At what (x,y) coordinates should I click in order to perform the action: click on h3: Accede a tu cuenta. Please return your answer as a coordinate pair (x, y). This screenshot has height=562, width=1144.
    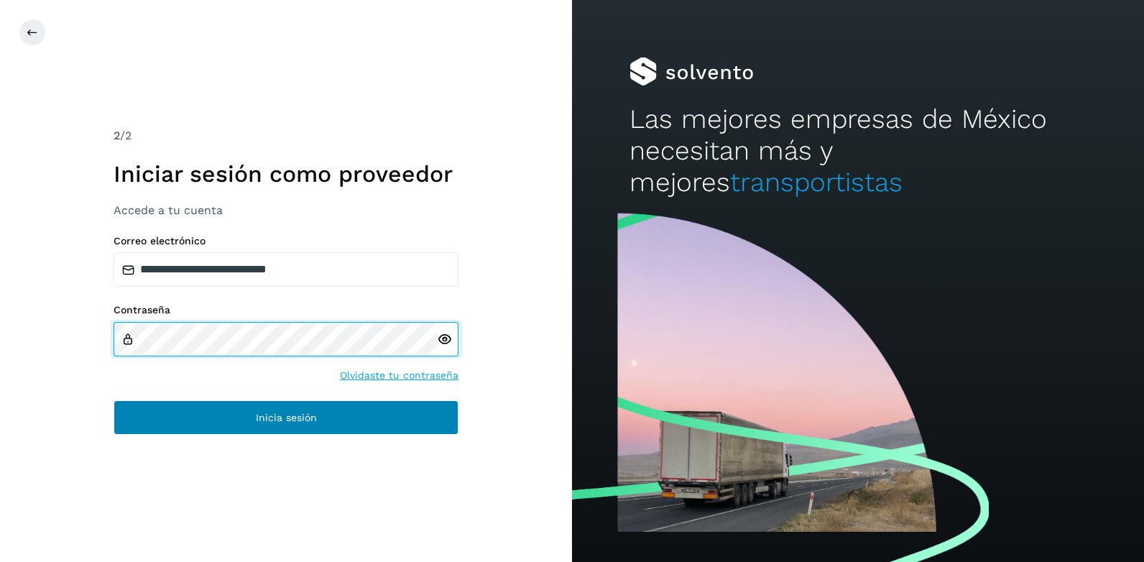
    Looking at the image, I should click on (286, 210).